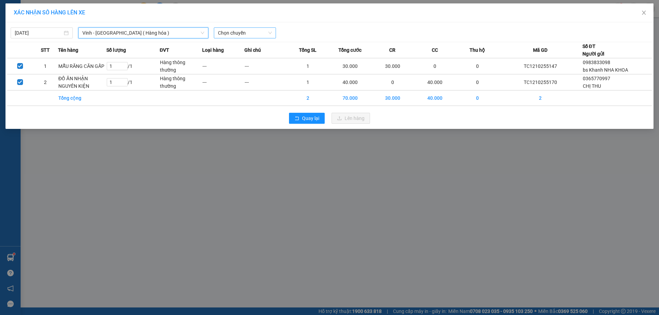 This screenshot has height=315, width=659. What do you see at coordinates (33, 32) in the screenshot?
I see `span: Website` at bounding box center [33, 32].